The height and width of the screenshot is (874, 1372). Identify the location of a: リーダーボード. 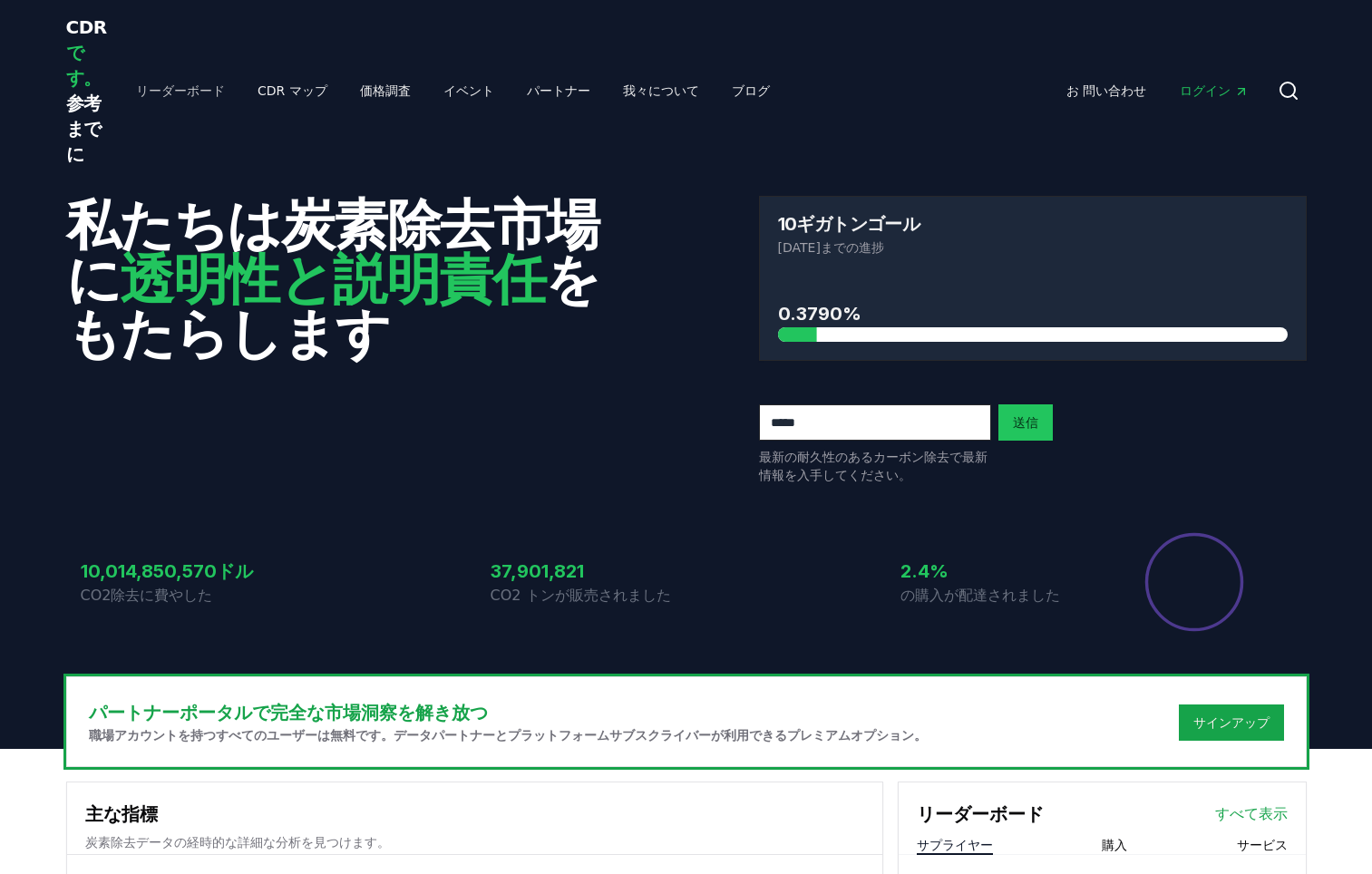
(180, 91).